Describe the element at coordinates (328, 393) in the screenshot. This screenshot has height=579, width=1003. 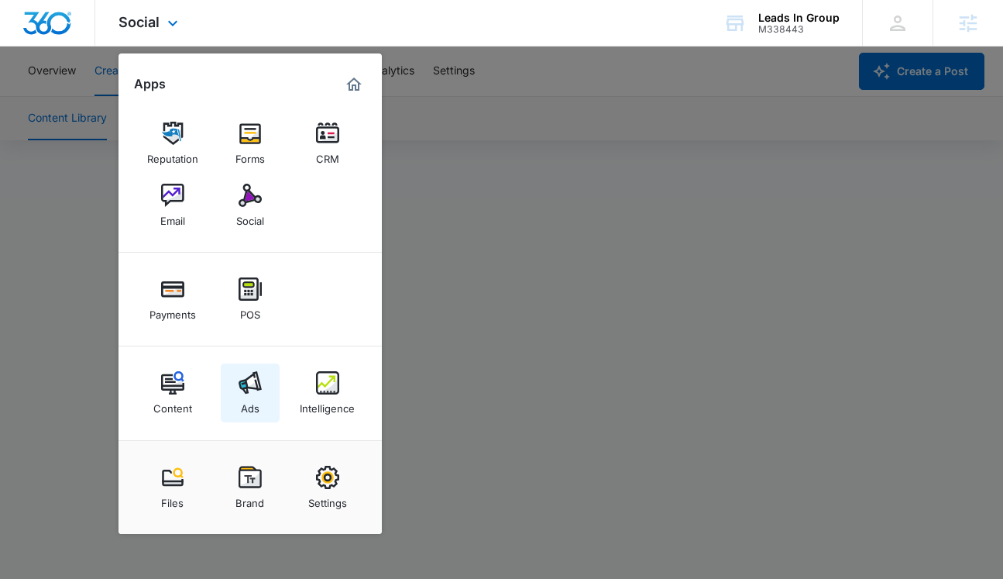
I see `a: Intelligence` at that location.